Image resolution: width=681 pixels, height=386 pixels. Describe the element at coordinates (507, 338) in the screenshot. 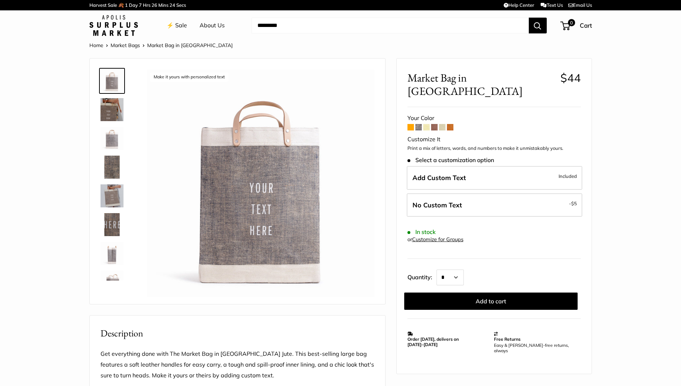

I see `strong: Free Returns` at that location.